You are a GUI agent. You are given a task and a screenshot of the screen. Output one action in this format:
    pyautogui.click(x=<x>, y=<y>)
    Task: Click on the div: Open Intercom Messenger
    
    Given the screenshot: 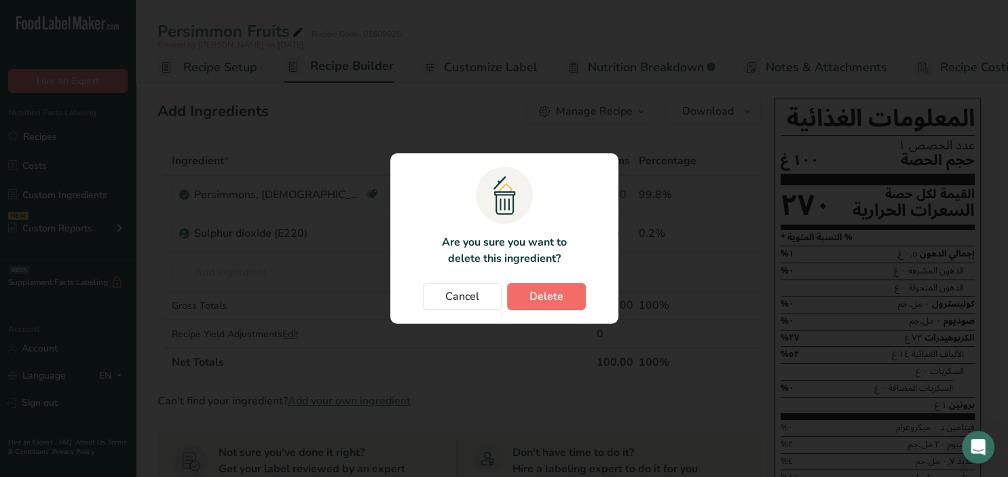 What is the action you would take?
    pyautogui.click(x=979, y=447)
    